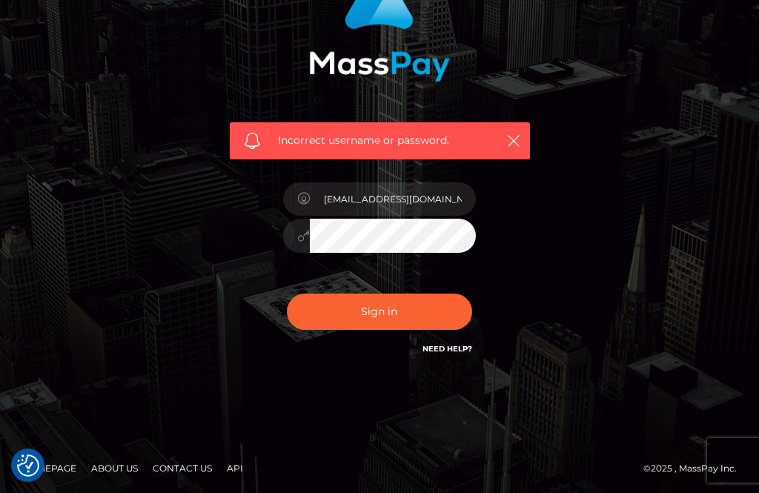 The height and width of the screenshot is (493, 759). Describe the element at coordinates (49, 468) in the screenshot. I see `a: Homepage` at that location.